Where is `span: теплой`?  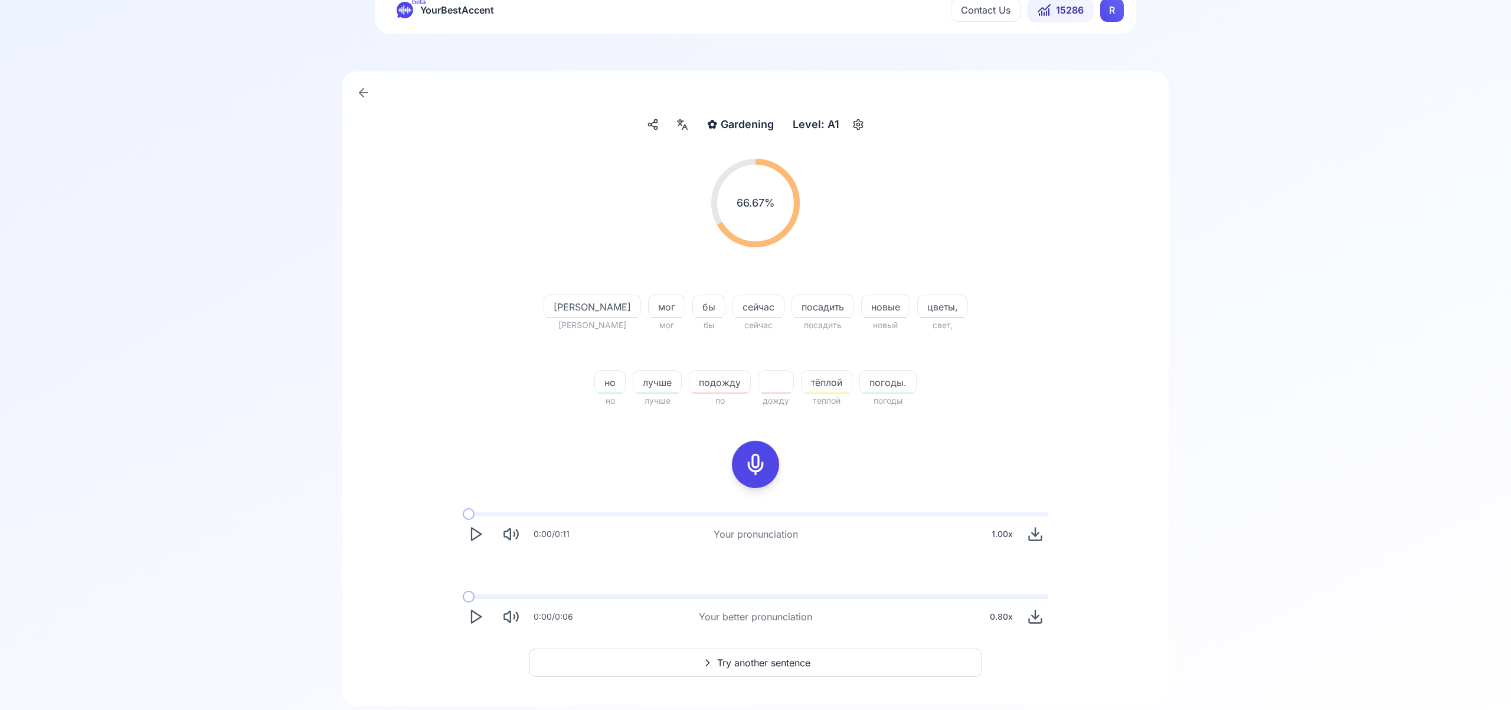 span: теплой is located at coordinates (826, 401).